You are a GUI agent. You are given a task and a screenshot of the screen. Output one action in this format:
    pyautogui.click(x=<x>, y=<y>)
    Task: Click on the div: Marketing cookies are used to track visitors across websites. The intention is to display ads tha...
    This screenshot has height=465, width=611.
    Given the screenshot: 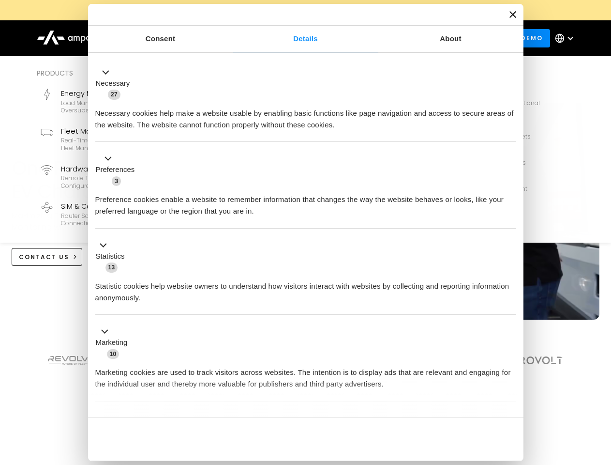 What is the action you would take?
    pyautogui.click(x=306, y=374)
    